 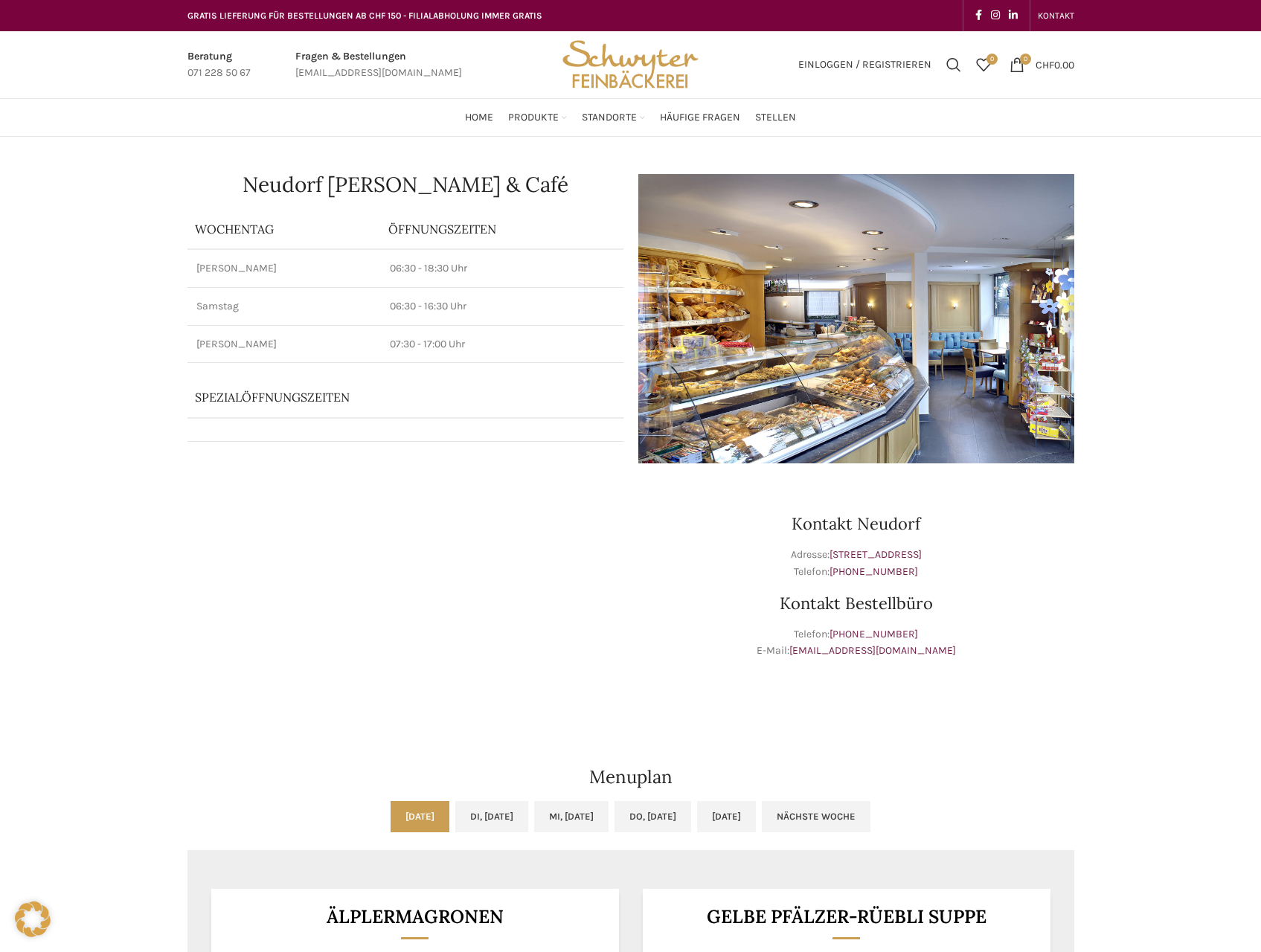 I want to click on a: Site logo, so click(x=630, y=64).